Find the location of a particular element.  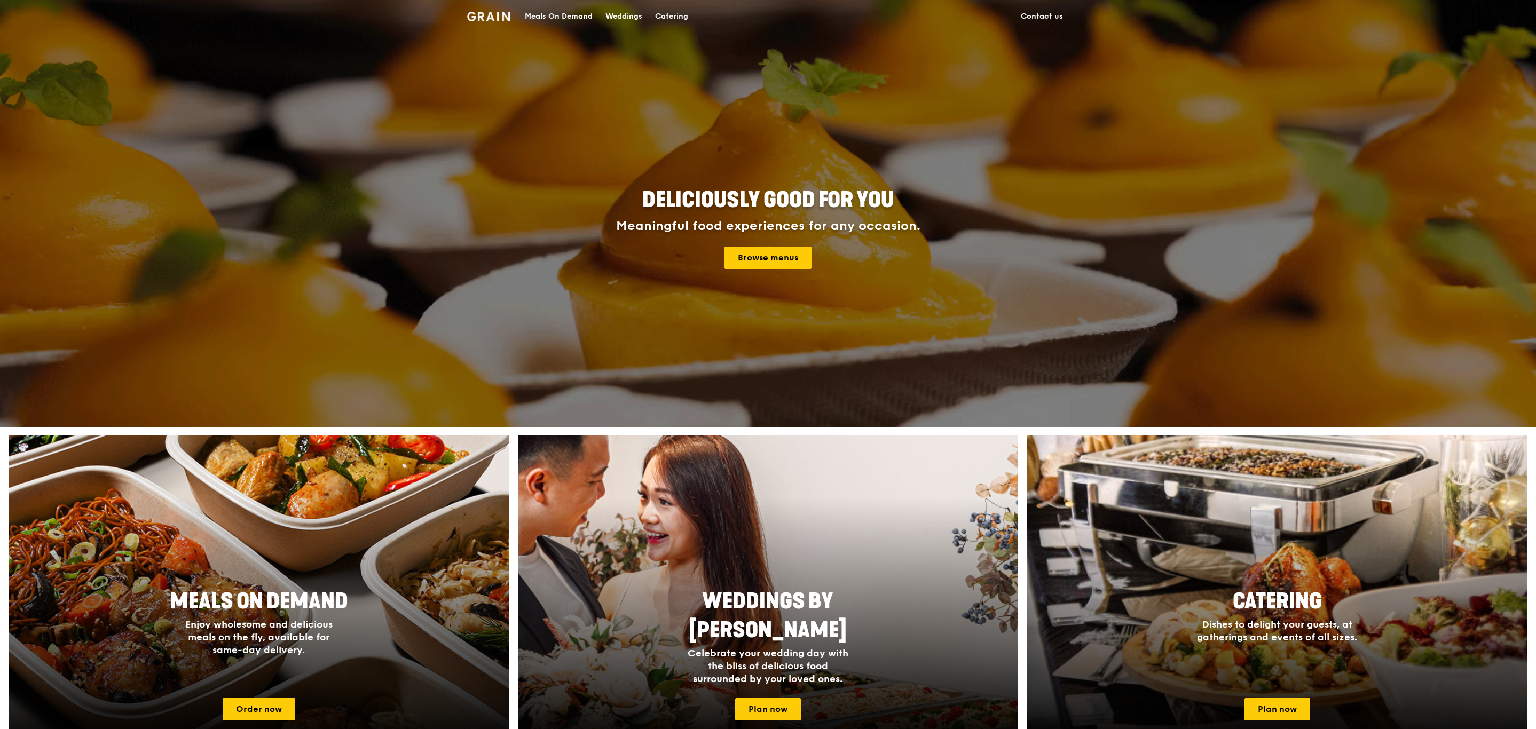

img: Grain is located at coordinates (489, 17).